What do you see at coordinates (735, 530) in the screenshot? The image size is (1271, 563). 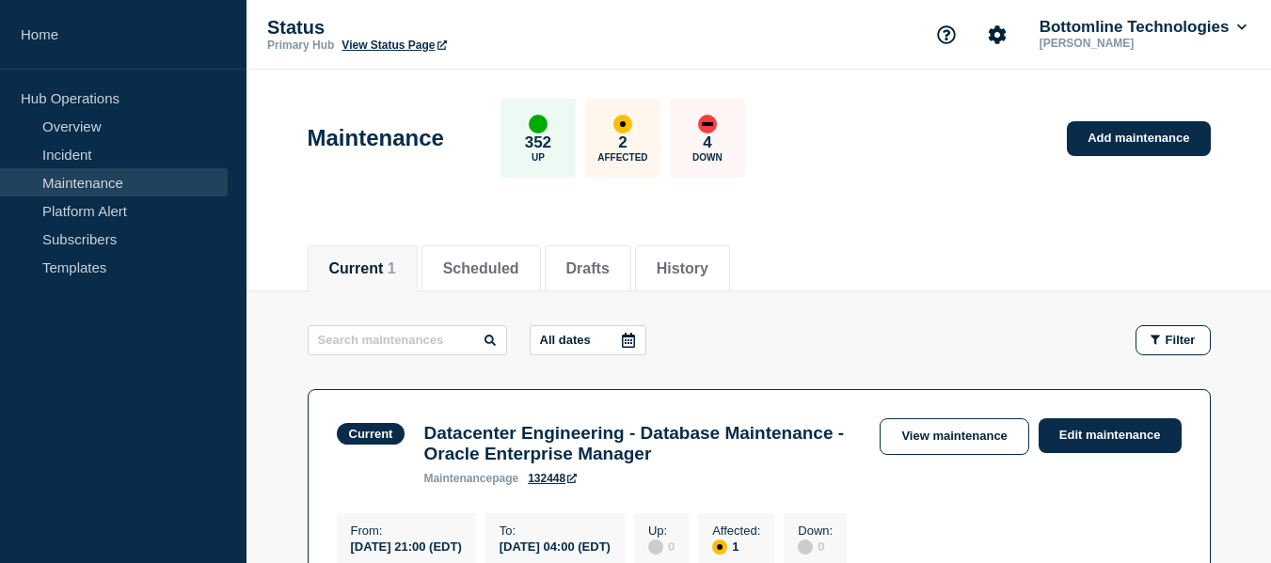 I see `p: Affected :` at bounding box center [735, 530].